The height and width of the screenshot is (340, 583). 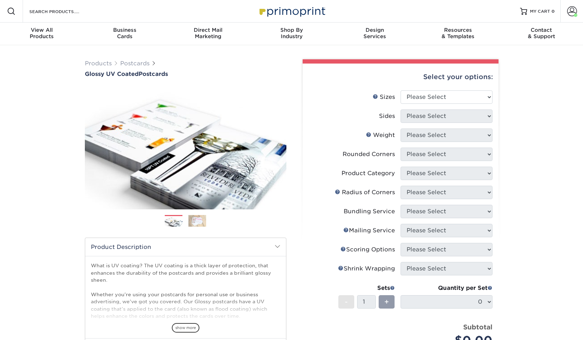 What do you see at coordinates (367, 250) in the screenshot?
I see `div: Scoring Options` at bounding box center [367, 250].